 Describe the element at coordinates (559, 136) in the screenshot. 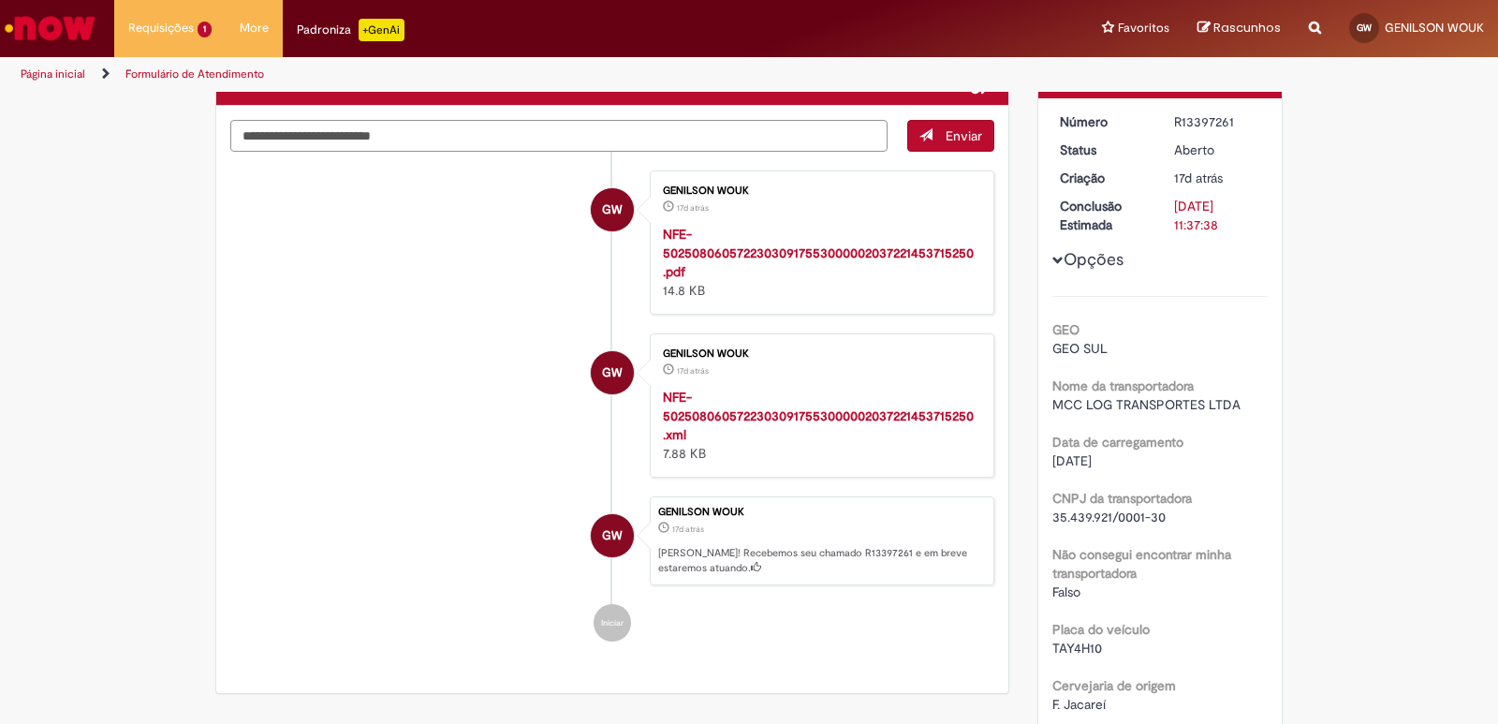

I see `textarea: Digite sua mensagem aqui...` at that location.